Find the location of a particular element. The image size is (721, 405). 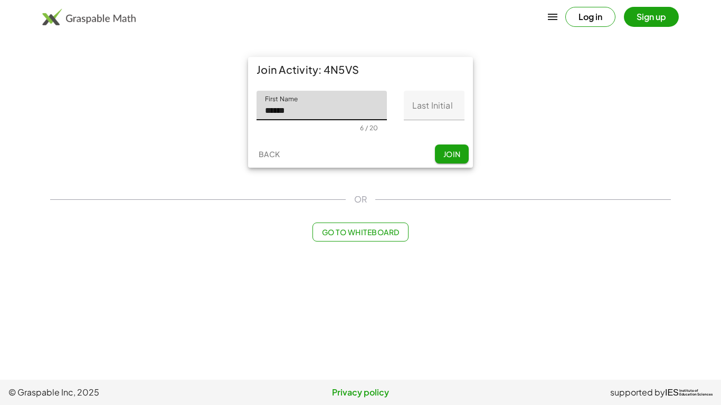

div: Join Activity: 4N5VS is located at coordinates (361, 70).